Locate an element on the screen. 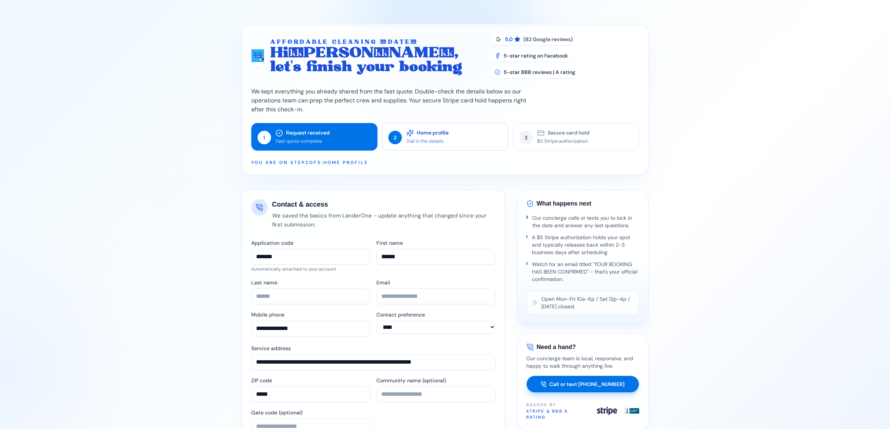  p: We saved the basics from LanderOne - update anything that changed since your first submission. is located at coordinates (384, 220).